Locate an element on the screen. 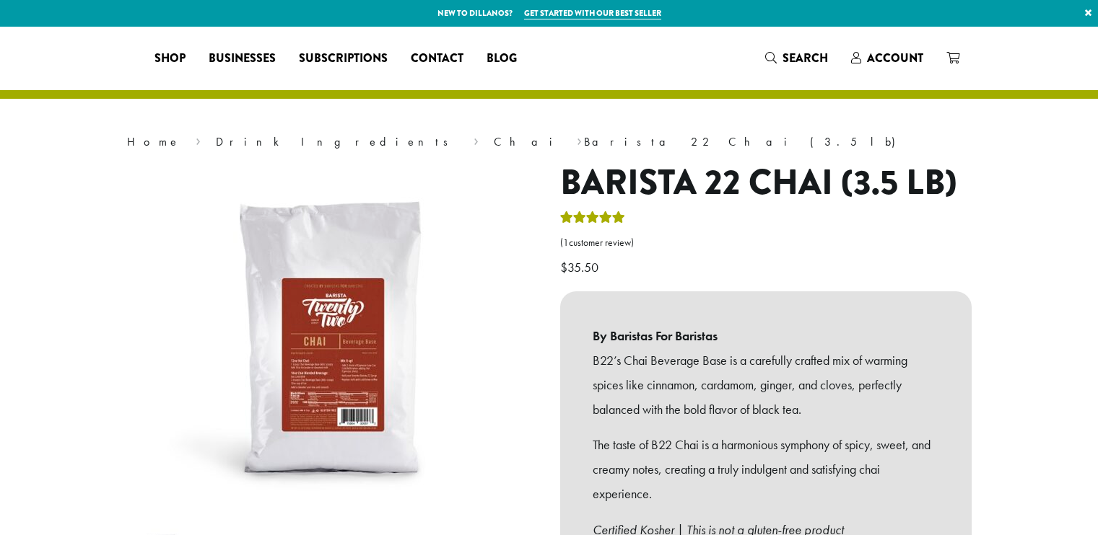 The width and height of the screenshot is (1098, 535). span: Shop is located at coordinates (170, 58).